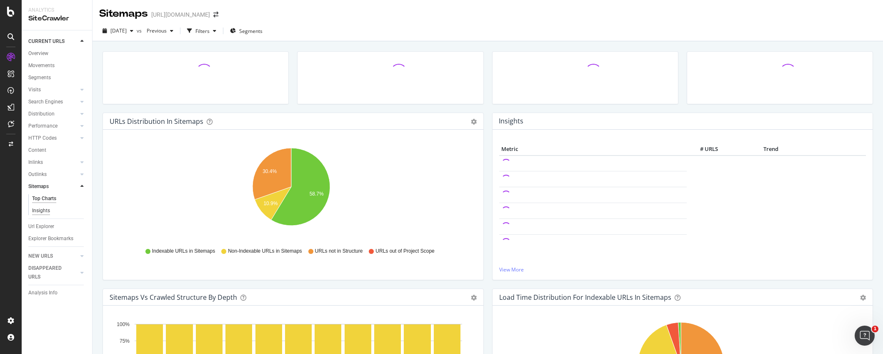  I want to click on a: Content, so click(57, 150).